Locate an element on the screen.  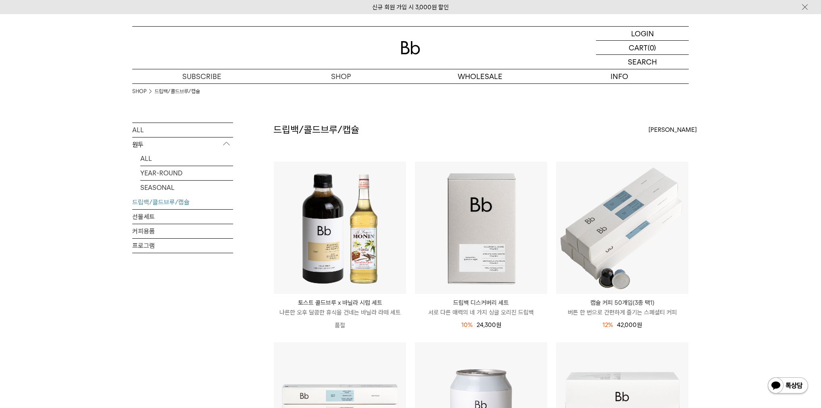
img: 카카오톡 채널 1:1 채팅 버튼 is located at coordinates (788, 387).